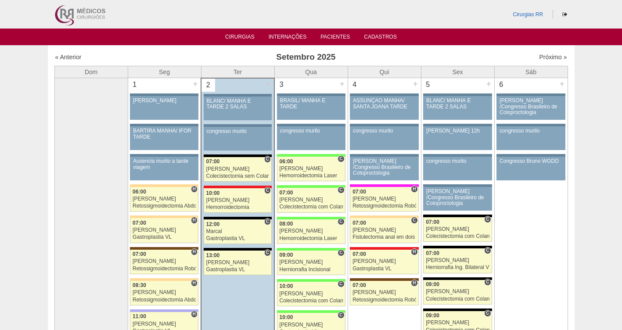  I want to click on a: BARTIRA MANHÃ/ IFOR TARDE, so click(164, 138).